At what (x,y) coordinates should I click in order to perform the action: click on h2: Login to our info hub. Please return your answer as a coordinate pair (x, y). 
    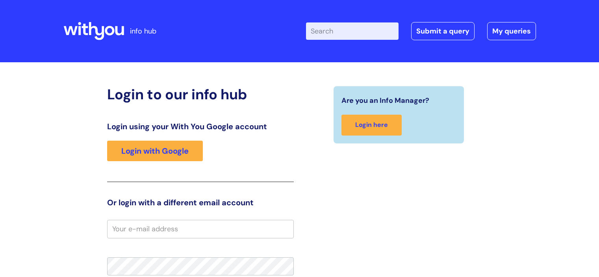
    Looking at the image, I should click on (200, 94).